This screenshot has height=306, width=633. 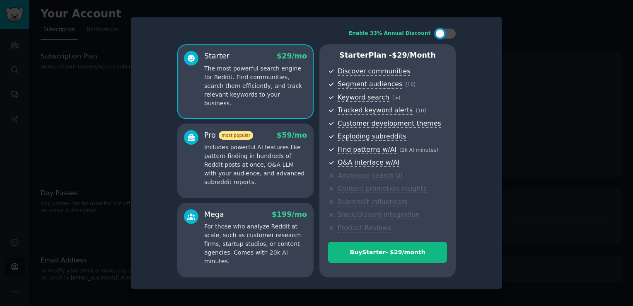 What do you see at coordinates (217, 56) in the screenshot?
I see `div: Starter` at bounding box center [217, 56].